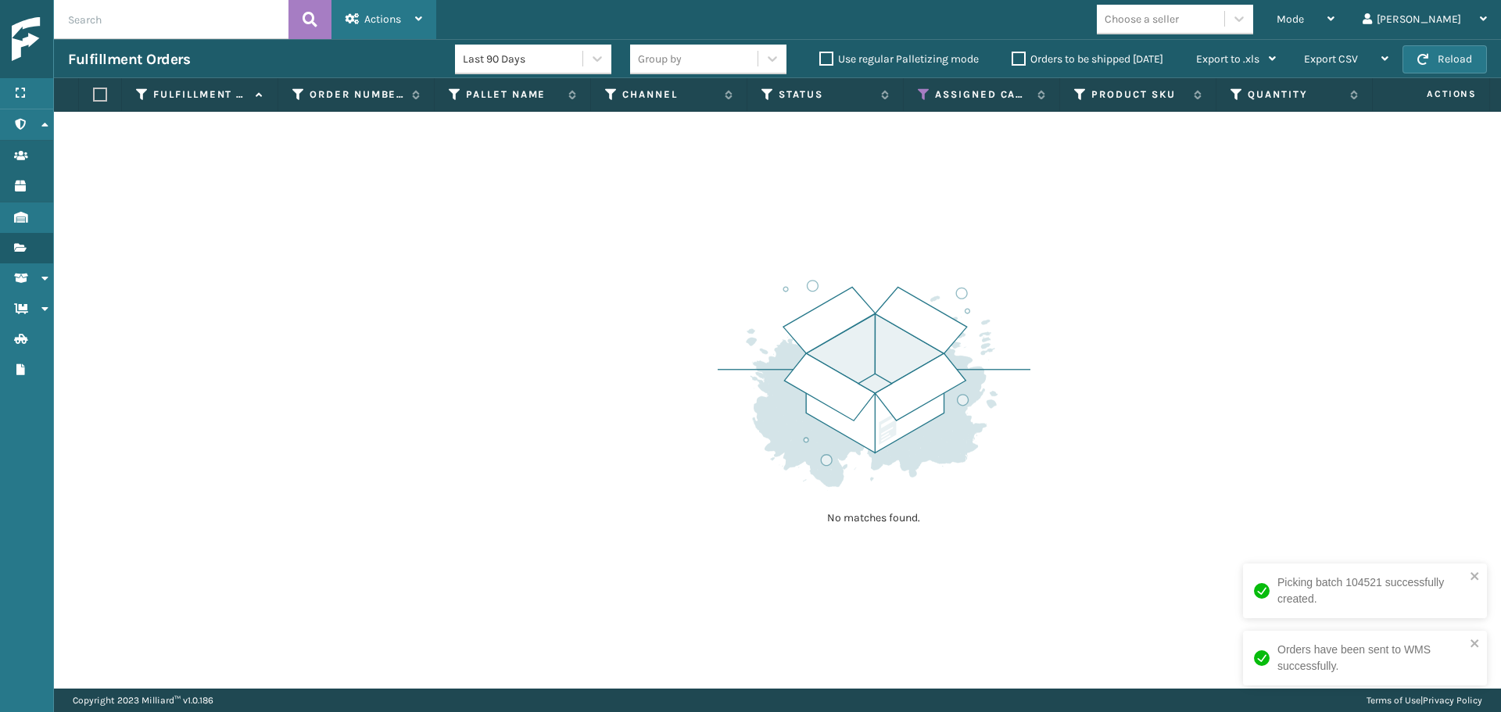 The height and width of the screenshot is (712, 1501). Describe the element at coordinates (143, 701) in the screenshot. I see `p: Copyright 2023 Milliard™ v 1.0.186` at that location.